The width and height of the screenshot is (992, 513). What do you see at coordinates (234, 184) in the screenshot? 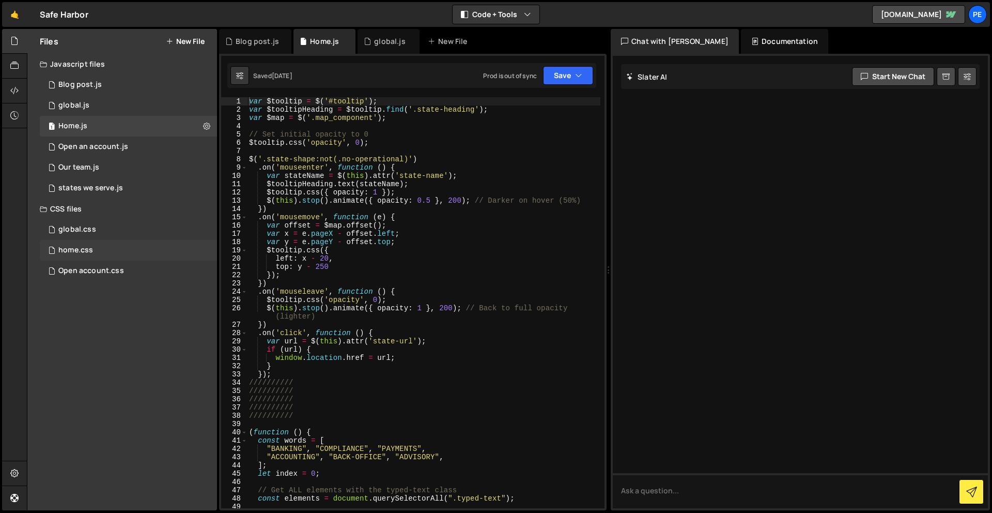
I see `div: 11` at bounding box center [234, 184].